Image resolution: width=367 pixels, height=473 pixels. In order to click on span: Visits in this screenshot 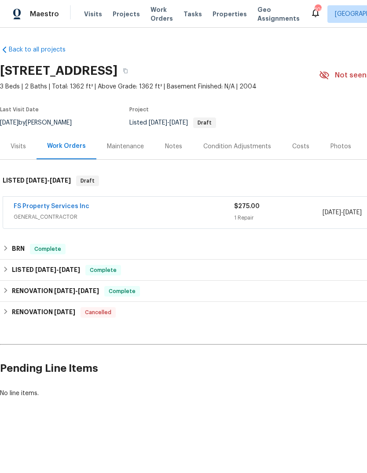, I will do `click(93, 14)`.